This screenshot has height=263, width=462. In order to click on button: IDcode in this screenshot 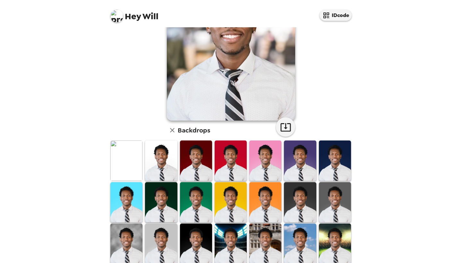, I will do `click(336, 15)`.